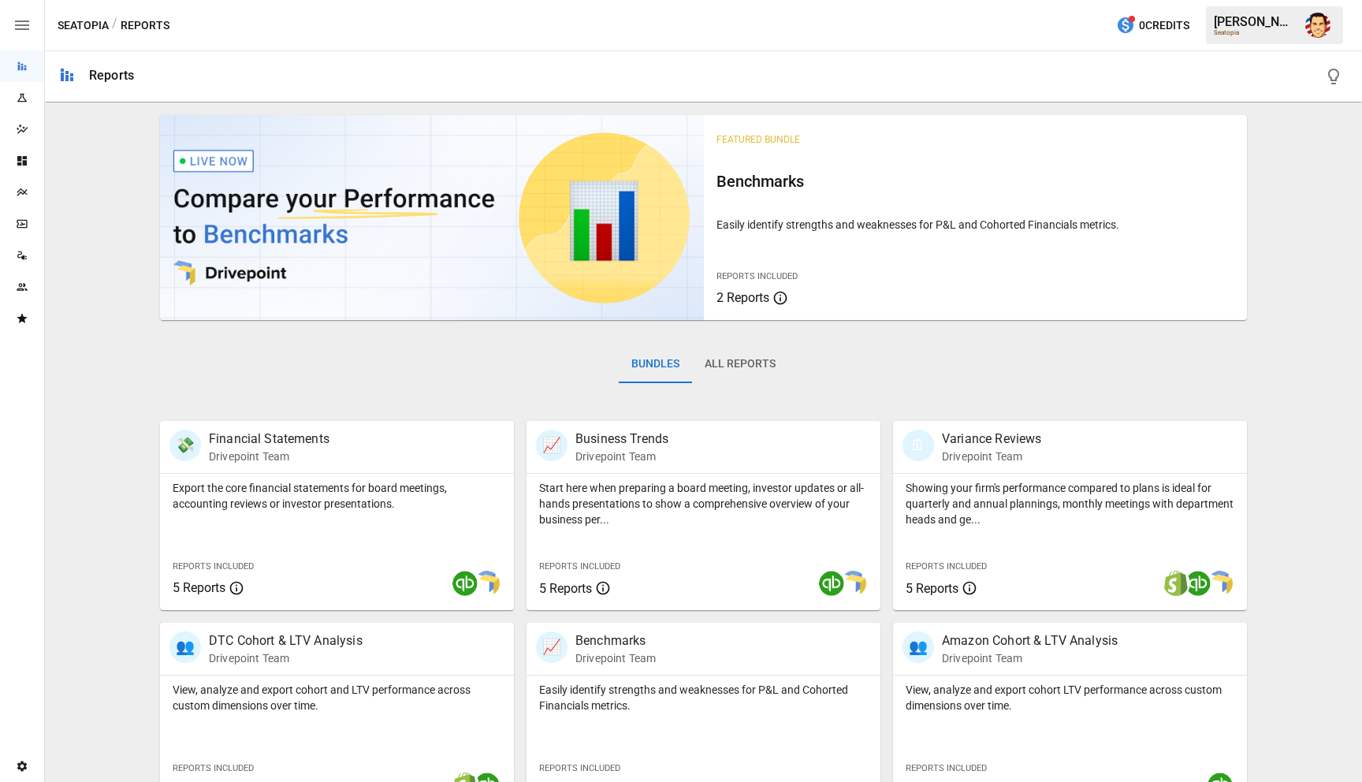  I want to click on div: Reports, so click(111, 75).